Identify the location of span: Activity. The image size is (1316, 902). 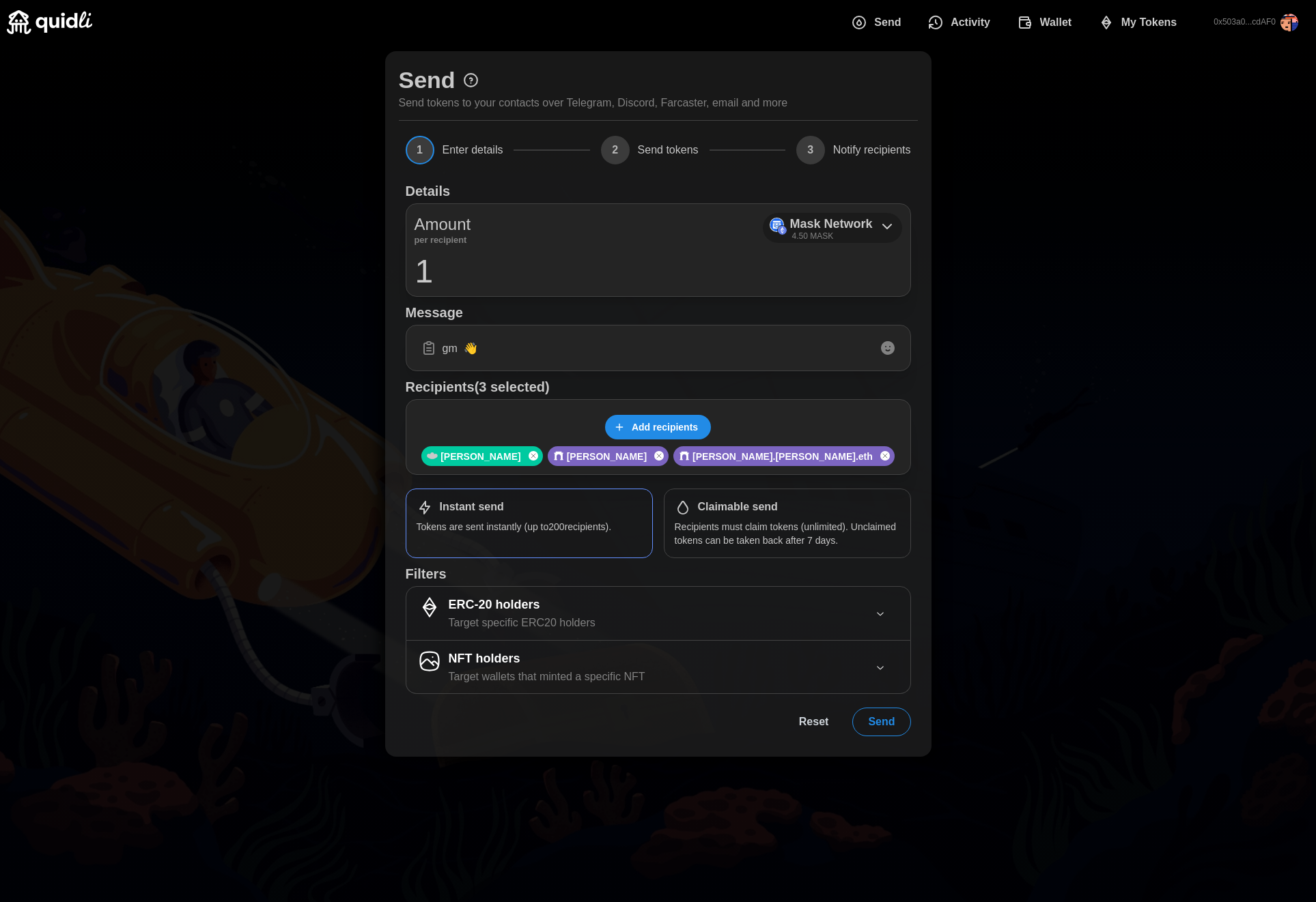
(970, 23).